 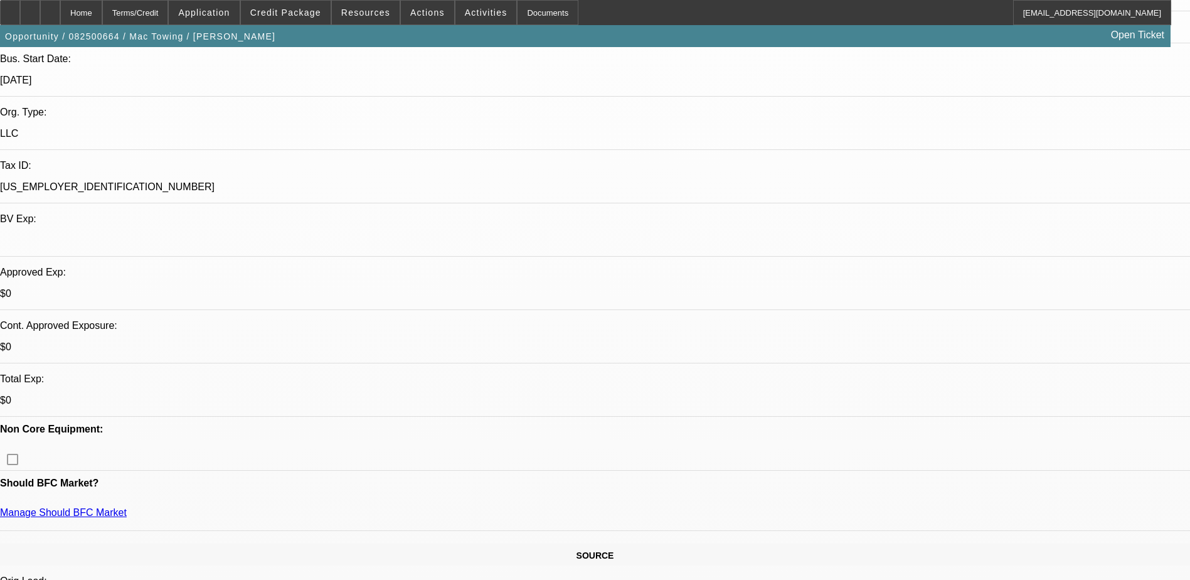 What do you see at coordinates (285, 13) in the screenshot?
I see `button: Credit Package` at bounding box center [285, 13].